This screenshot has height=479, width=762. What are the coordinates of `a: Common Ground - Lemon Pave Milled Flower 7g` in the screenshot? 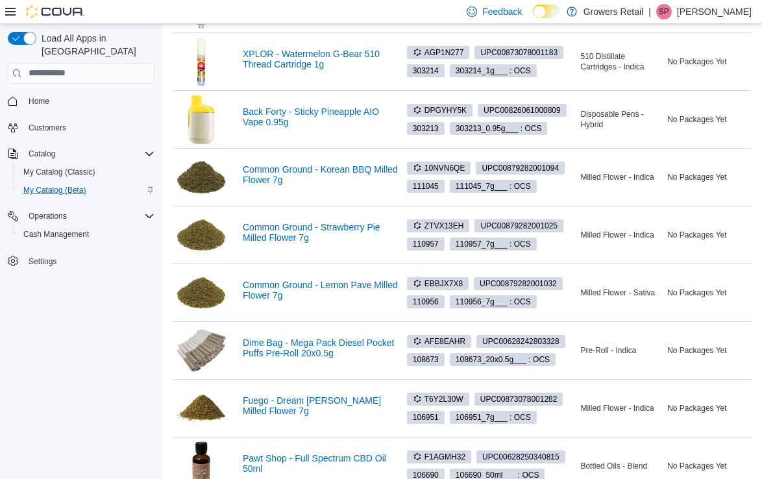 It's located at (322, 290).